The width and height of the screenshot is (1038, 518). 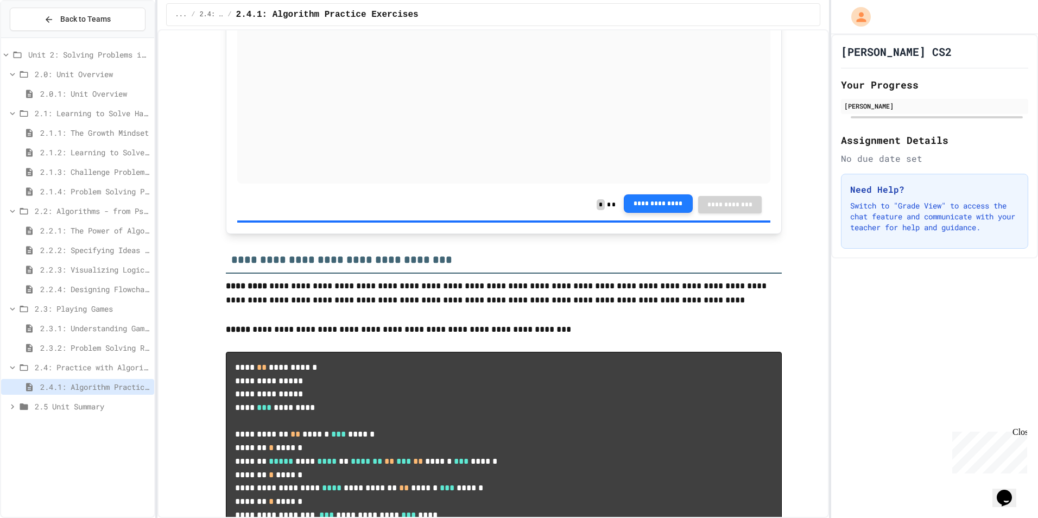 I want to click on span: Unit 2: Solving Problems in Computer Science, so click(x=89, y=54).